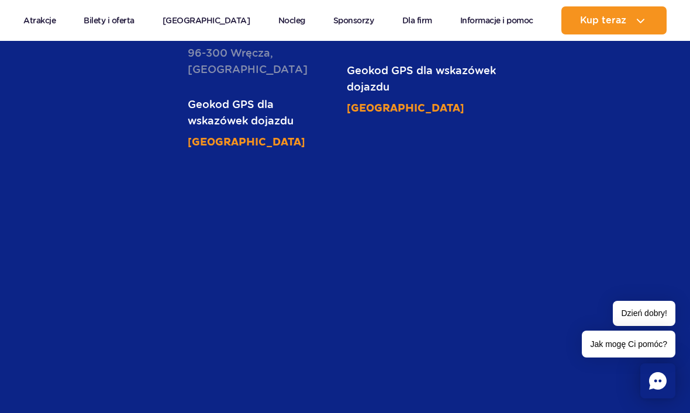 This screenshot has height=413, width=690. Describe the element at coordinates (292, 20) in the screenshot. I see `a: Nocleg` at that location.